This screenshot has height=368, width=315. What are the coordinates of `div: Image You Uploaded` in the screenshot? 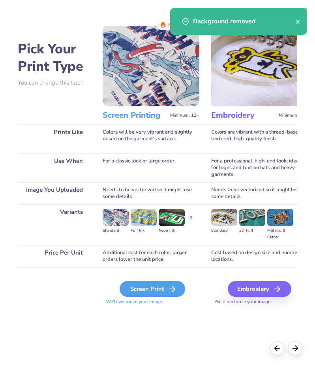 It's located at (54, 193).